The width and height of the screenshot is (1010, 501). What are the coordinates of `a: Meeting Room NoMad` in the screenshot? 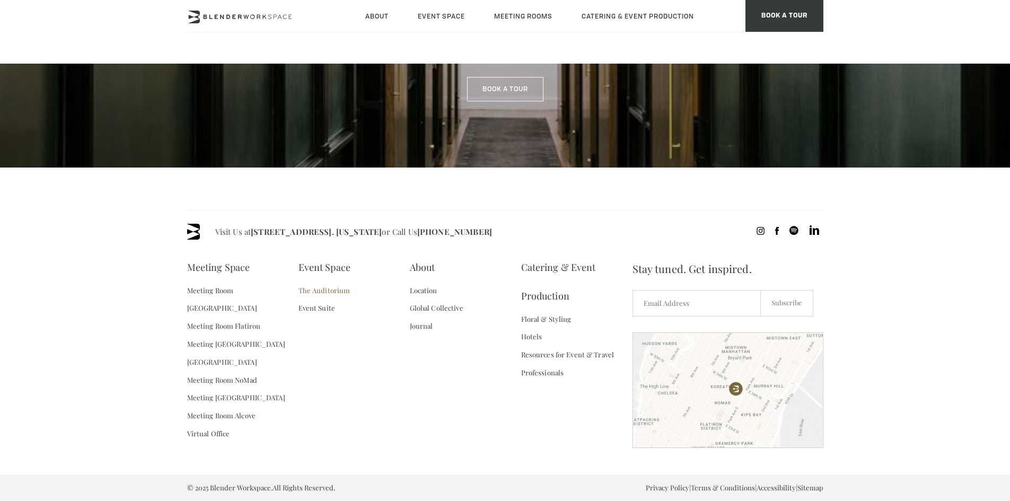 It's located at (222, 380).